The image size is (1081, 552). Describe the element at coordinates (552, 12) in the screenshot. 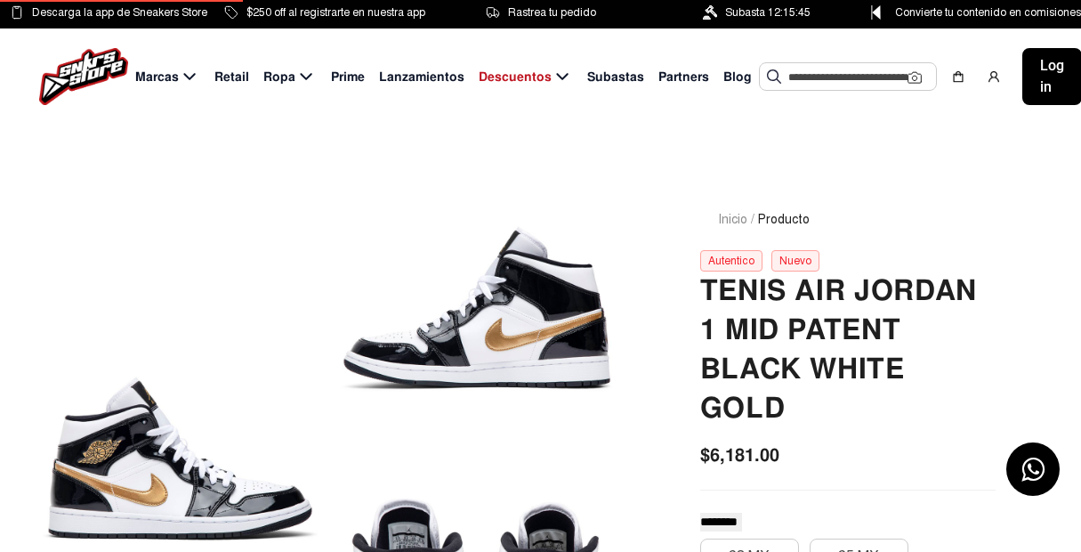

I see `span: Rastrea tu pedido` at that location.